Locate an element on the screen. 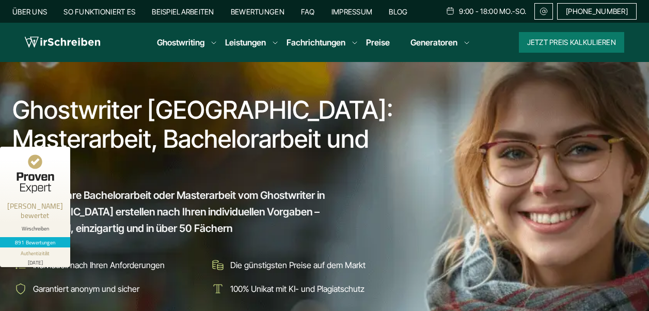  a: So funktioniert es is located at coordinates (99, 11).